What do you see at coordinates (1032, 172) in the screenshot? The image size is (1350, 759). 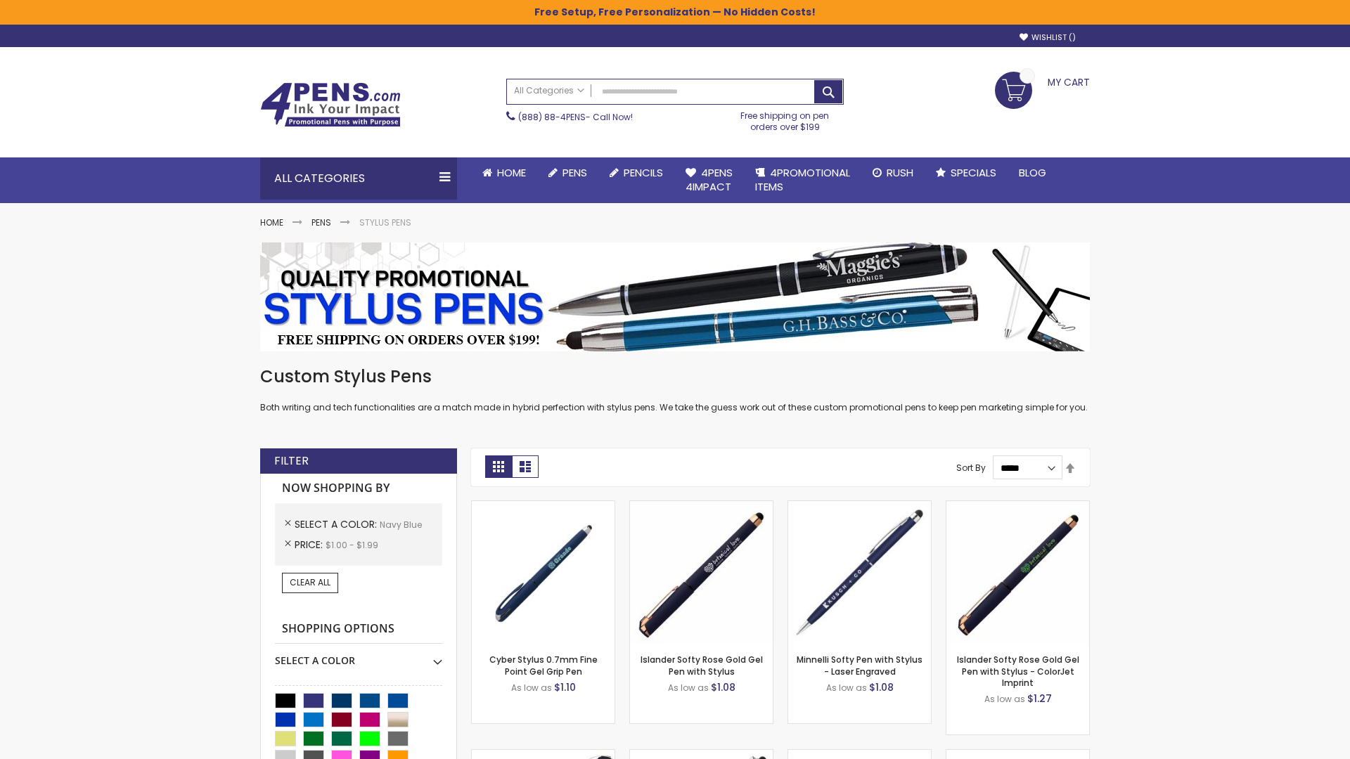 I see `span: Blog` at bounding box center [1032, 172].